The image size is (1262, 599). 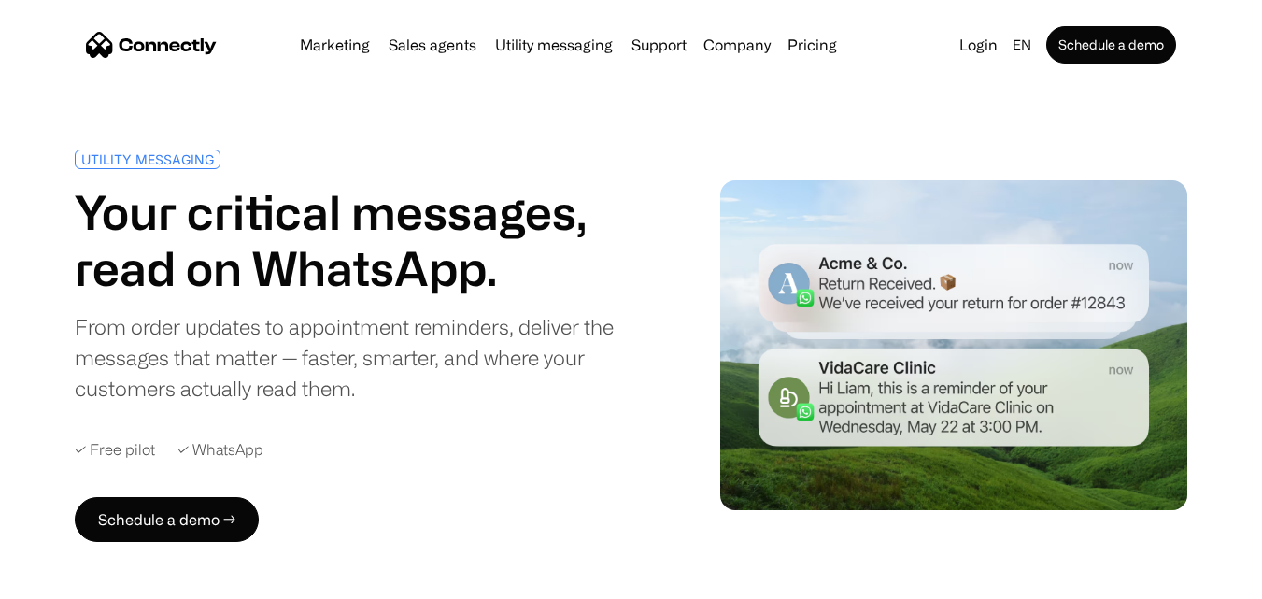 I want to click on a: Support, so click(x=659, y=45).